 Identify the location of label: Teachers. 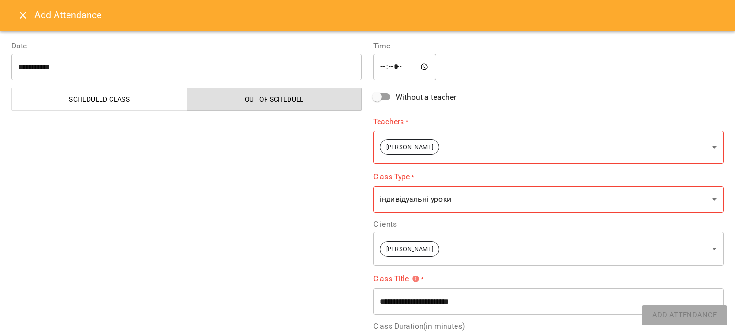
(549, 121).